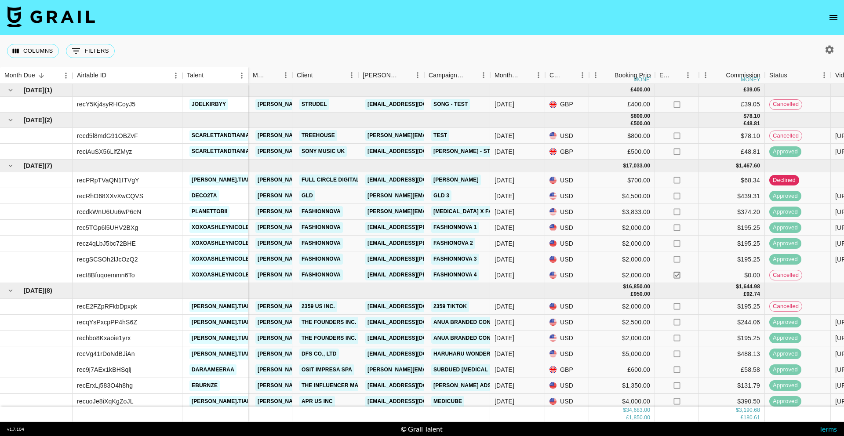 This screenshot has width=844, height=436. I want to click on div: 1,644.98, so click(749, 286).